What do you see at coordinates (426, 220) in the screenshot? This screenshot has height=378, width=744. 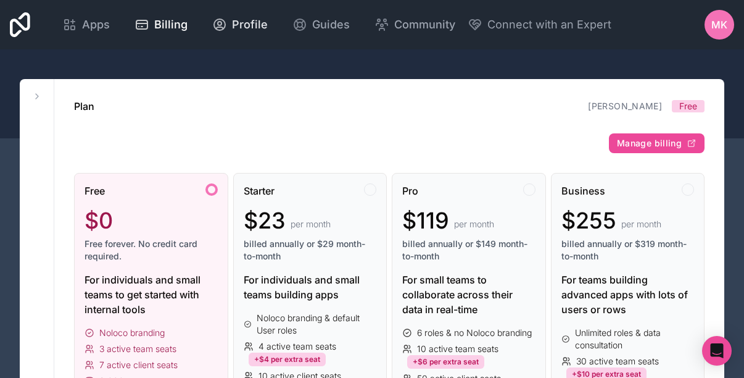 I see `span: $119` at bounding box center [426, 220].